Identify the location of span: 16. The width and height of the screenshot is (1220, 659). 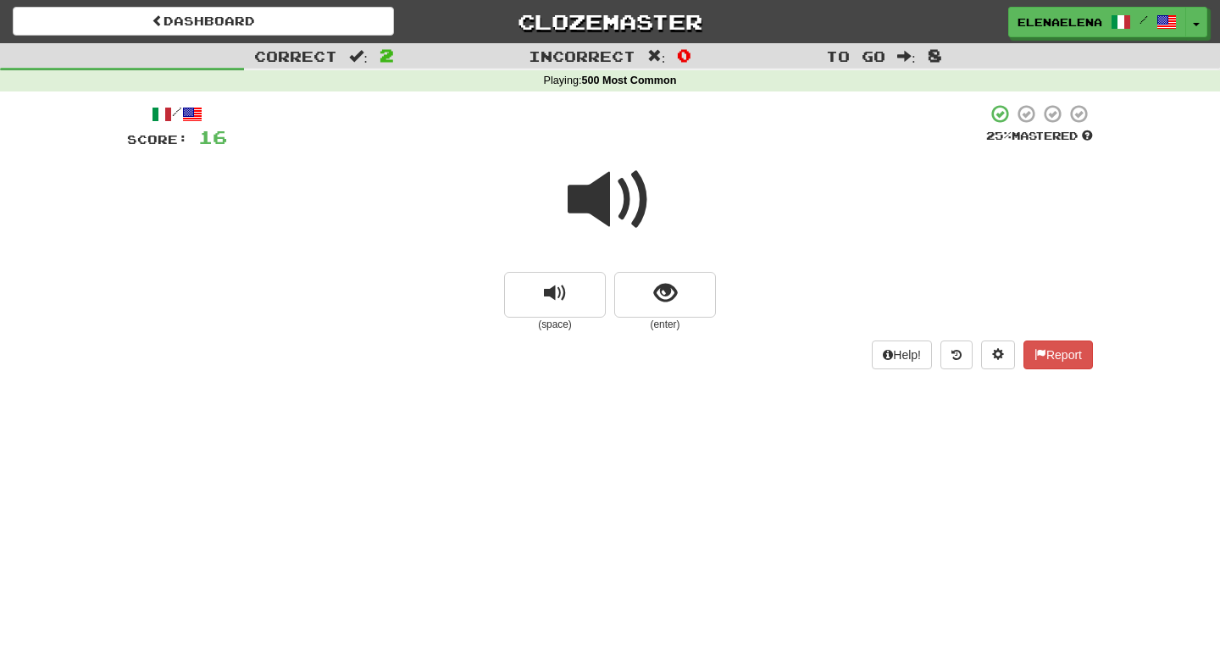
(213, 136).